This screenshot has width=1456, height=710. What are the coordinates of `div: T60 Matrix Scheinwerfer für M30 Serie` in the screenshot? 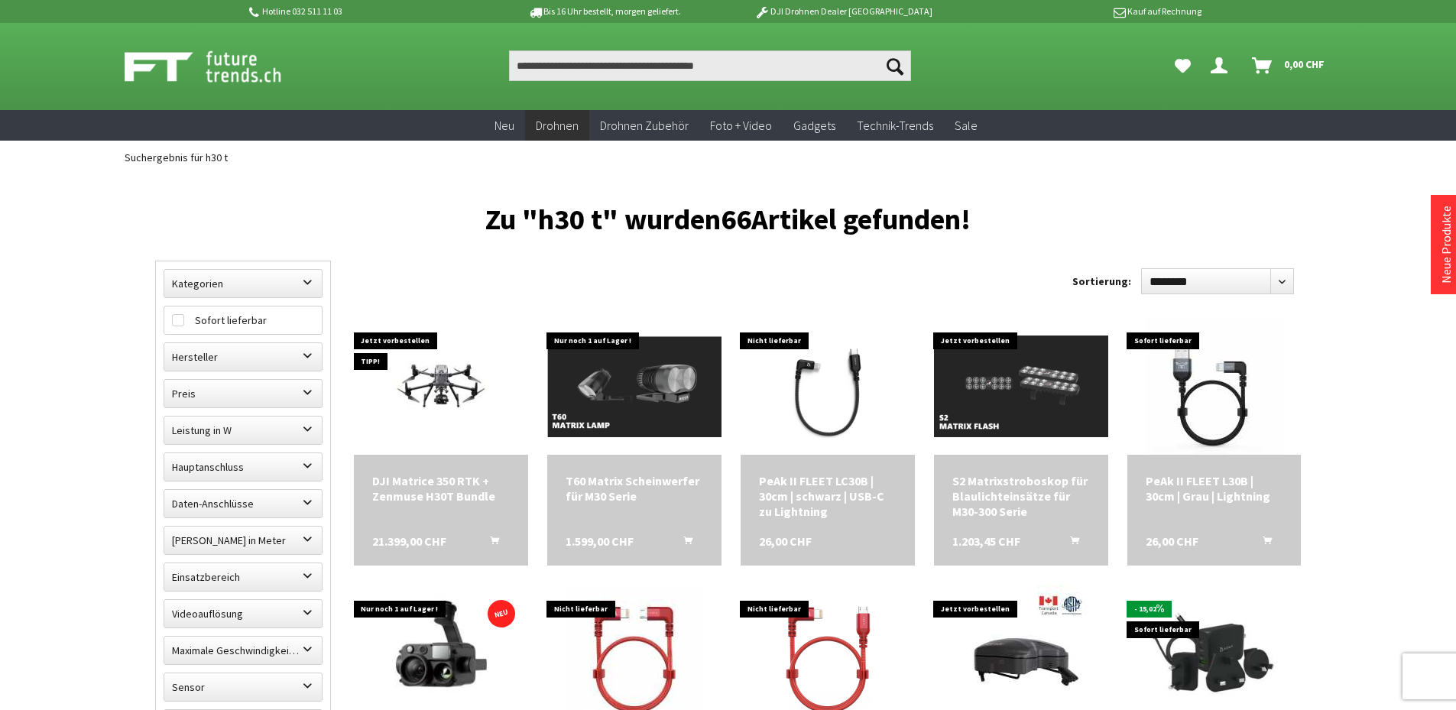 It's located at (634, 488).